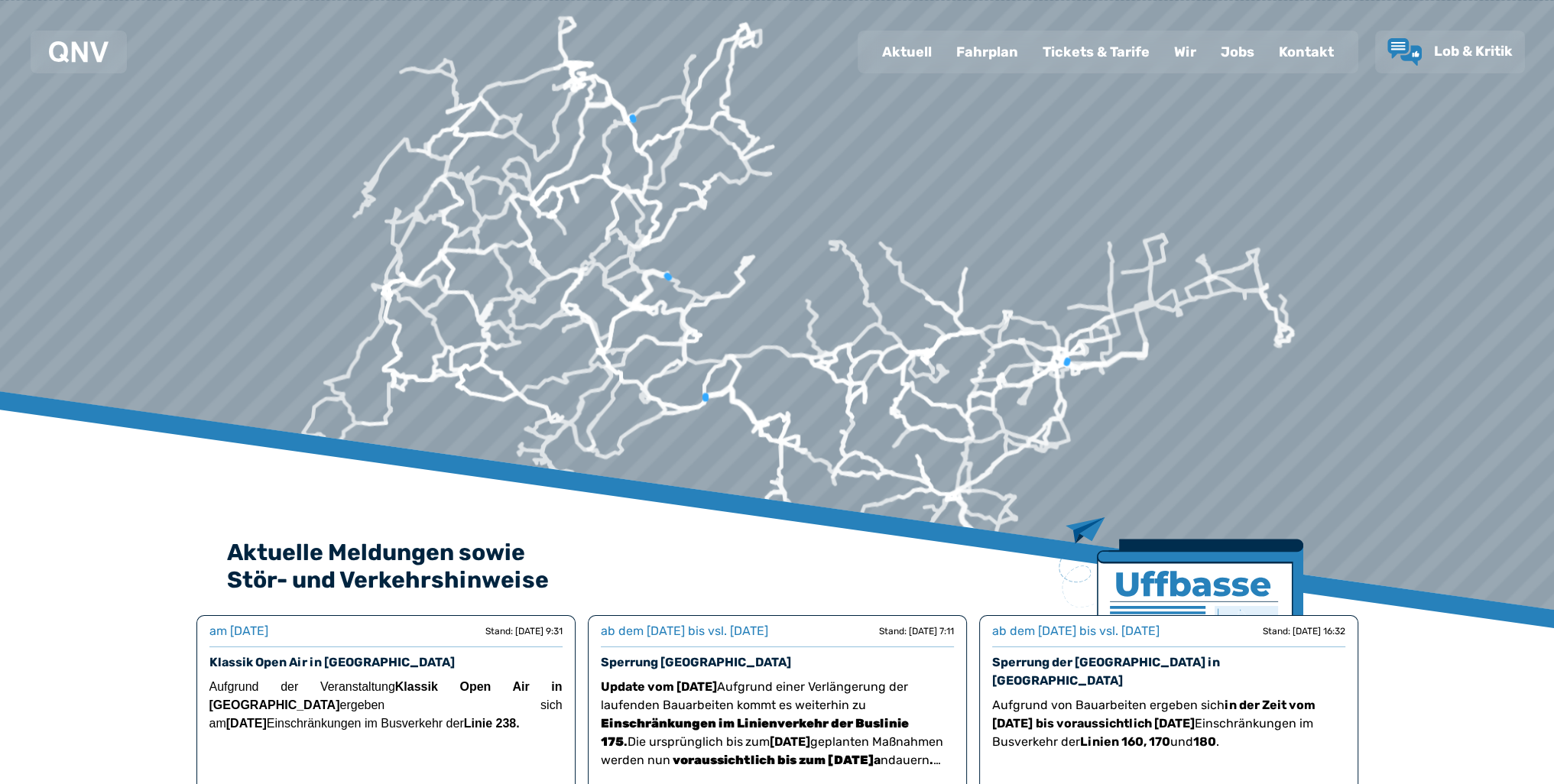  I want to click on strong: Linie 238., so click(491, 722).